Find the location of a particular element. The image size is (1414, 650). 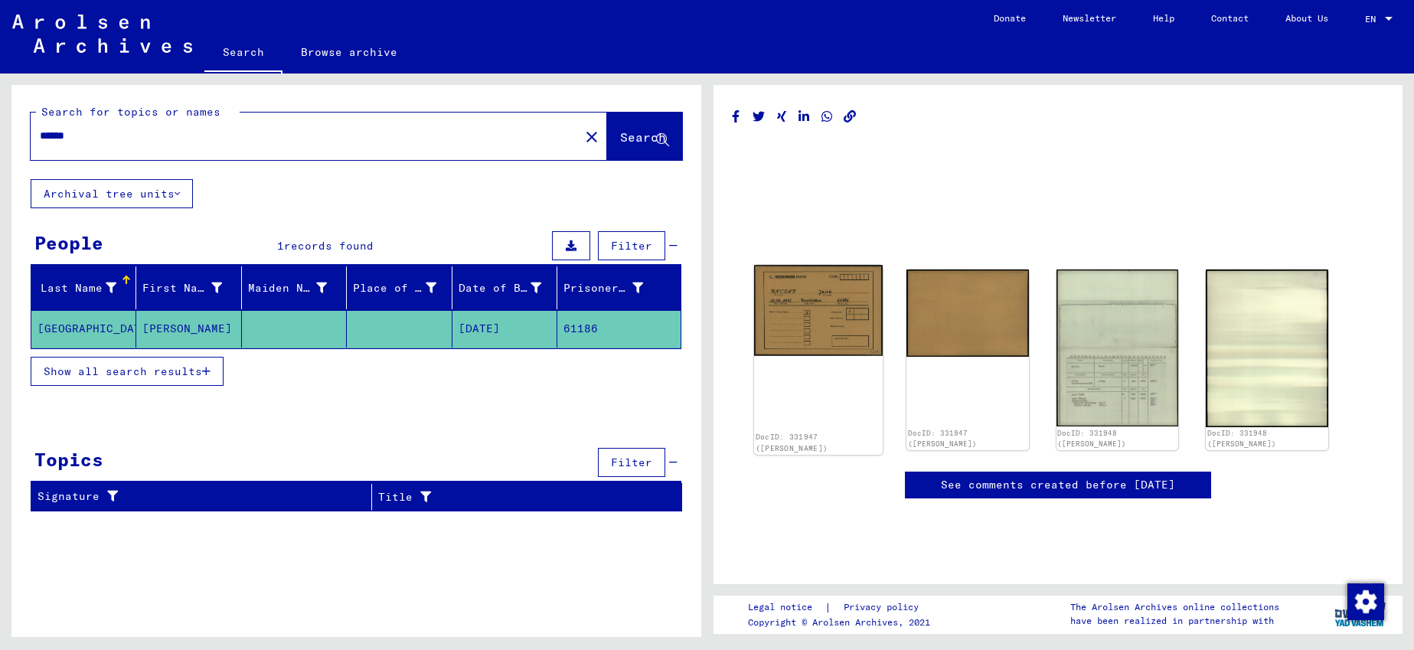

mat-header-cell: Date of Birth is located at coordinates (505, 288).